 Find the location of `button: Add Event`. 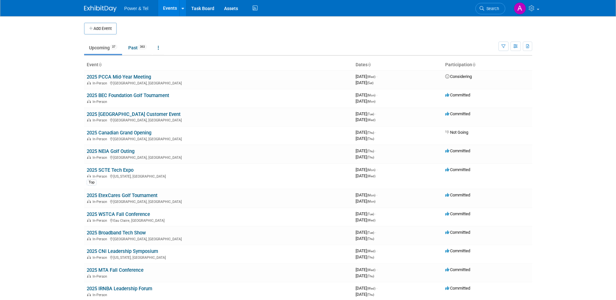

button: Add Event is located at coordinates (100, 29).